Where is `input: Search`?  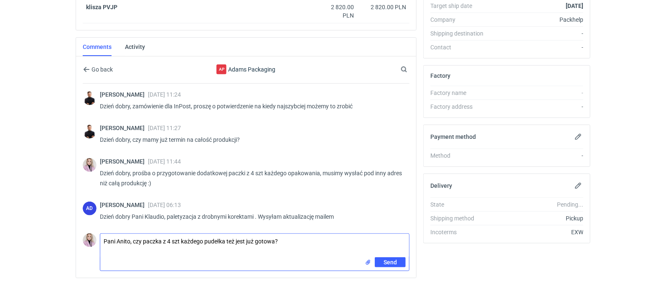
input: Search is located at coordinates (412, 69).